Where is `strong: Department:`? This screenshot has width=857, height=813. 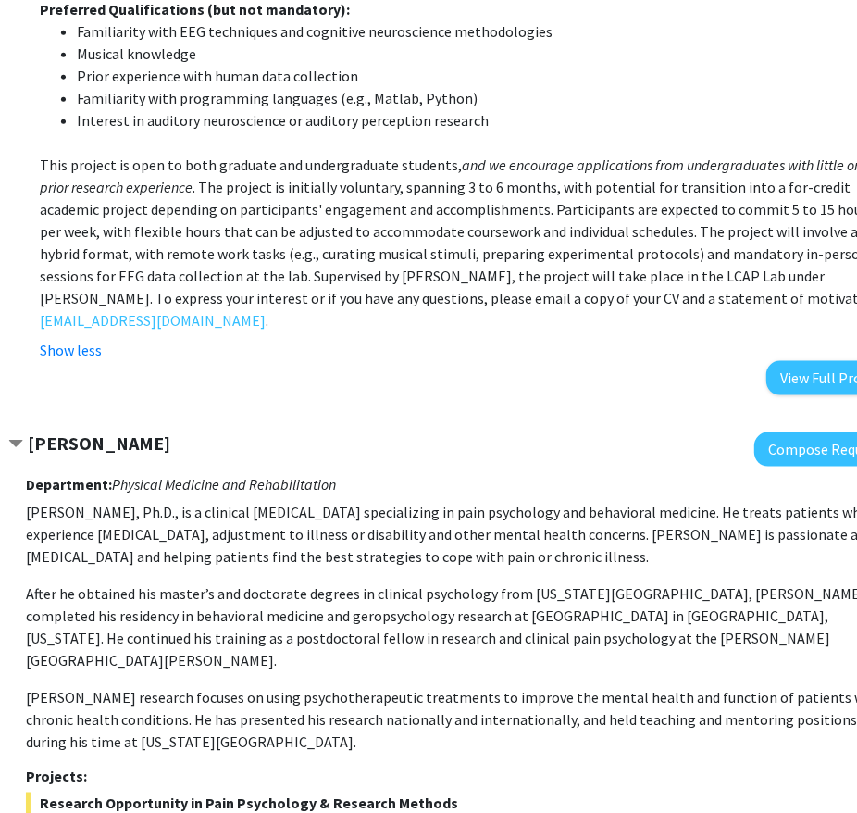
strong: Department: is located at coordinates (68, 484).